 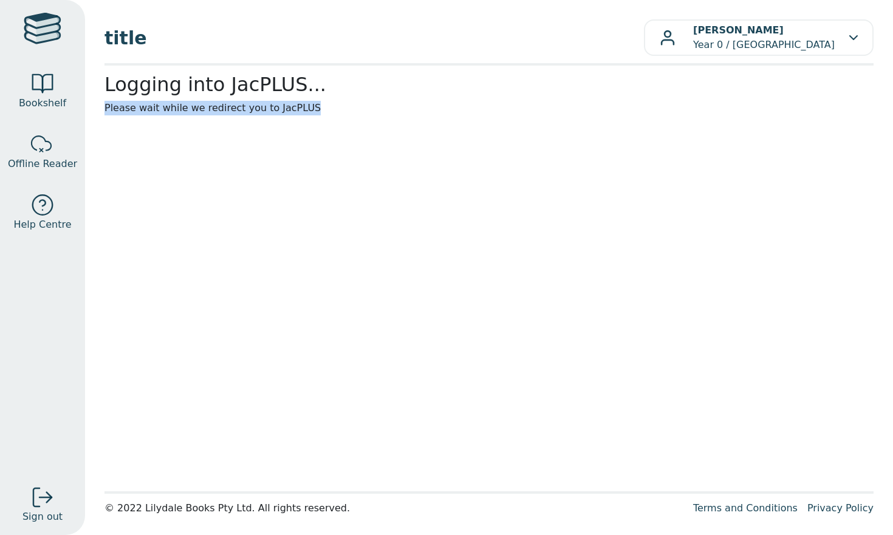 I want to click on div: © 2022 Lilydale Books Pty Ltd. All rights reserved., so click(x=394, y=508).